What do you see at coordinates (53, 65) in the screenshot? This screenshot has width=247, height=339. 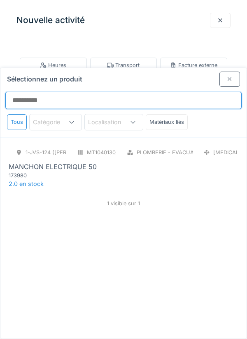 I see `div: Heures` at bounding box center [53, 65].